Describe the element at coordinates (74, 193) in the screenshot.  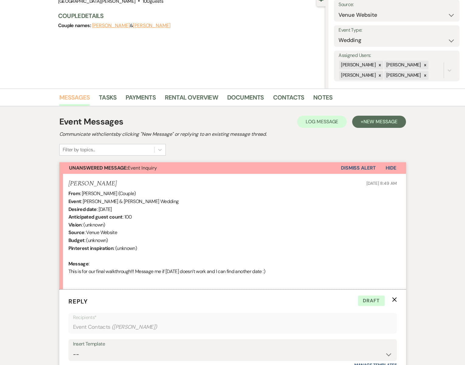
I see `b: From` at that location.